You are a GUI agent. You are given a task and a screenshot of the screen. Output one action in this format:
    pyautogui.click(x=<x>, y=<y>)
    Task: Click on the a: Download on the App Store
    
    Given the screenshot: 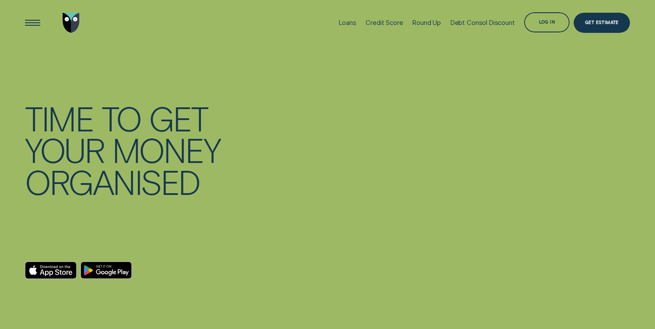 What is the action you would take?
    pyautogui.click(x=51, y=270)
    